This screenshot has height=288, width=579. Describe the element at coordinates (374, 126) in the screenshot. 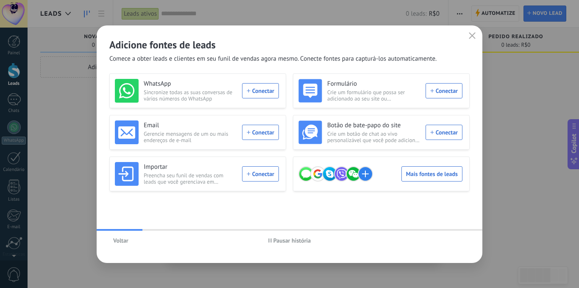

I see `h3: Botão de bate-papo do site` at that location.